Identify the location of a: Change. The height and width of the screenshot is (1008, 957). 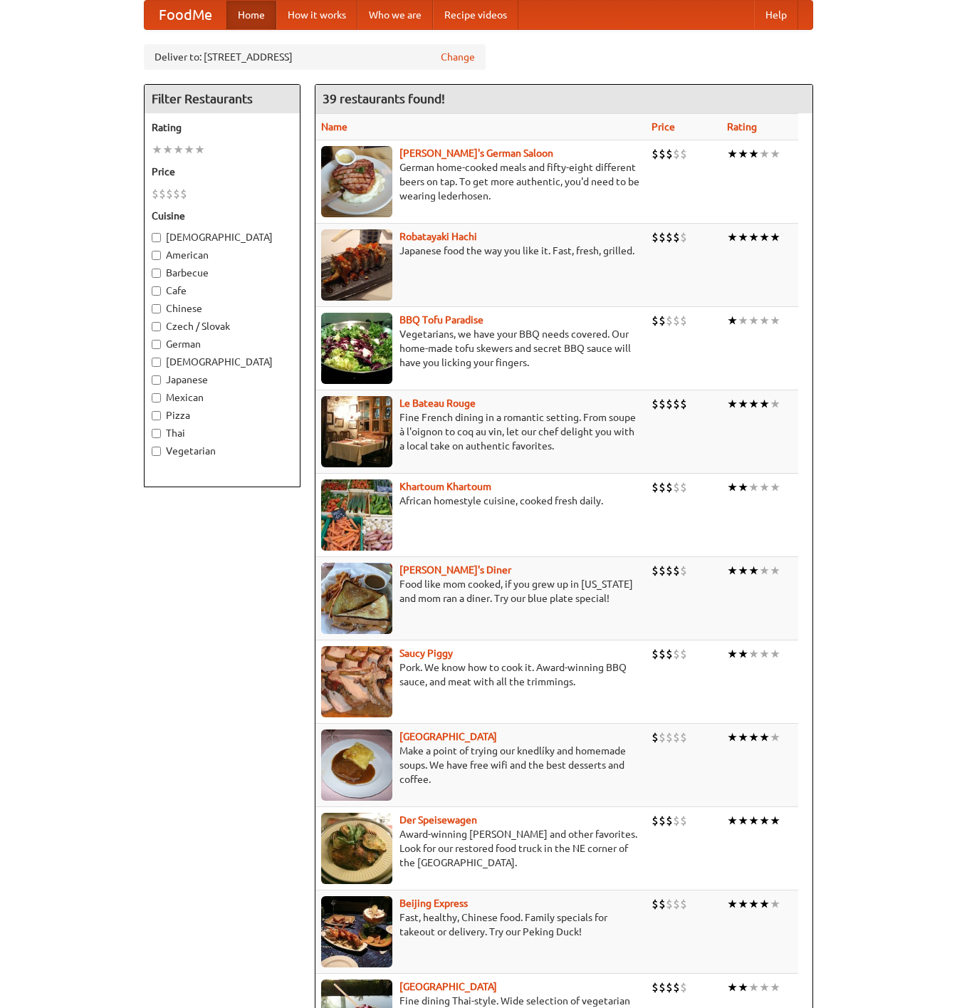
(458, 57).